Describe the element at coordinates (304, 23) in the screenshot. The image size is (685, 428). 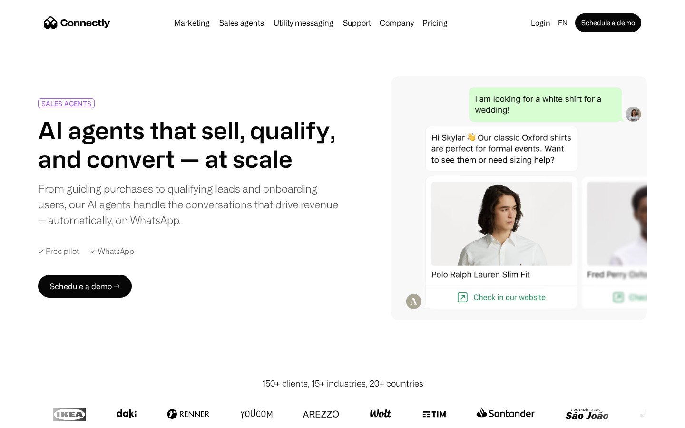
I see `a: Utility messaging` at that location.